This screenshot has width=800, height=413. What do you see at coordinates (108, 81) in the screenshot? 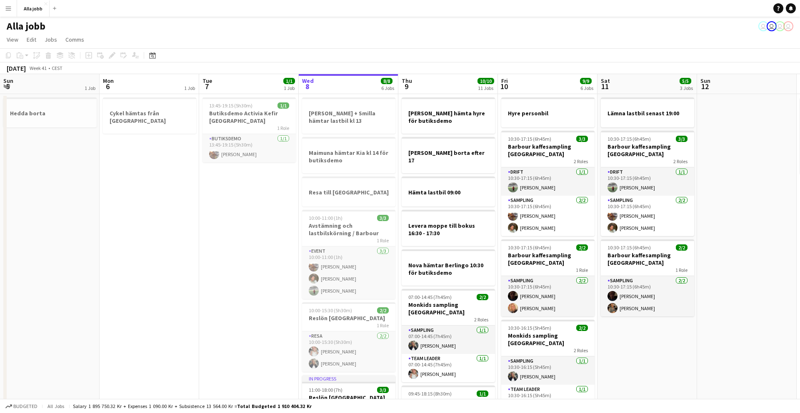
I see `span: Mon` at bounding box center [108, 81].